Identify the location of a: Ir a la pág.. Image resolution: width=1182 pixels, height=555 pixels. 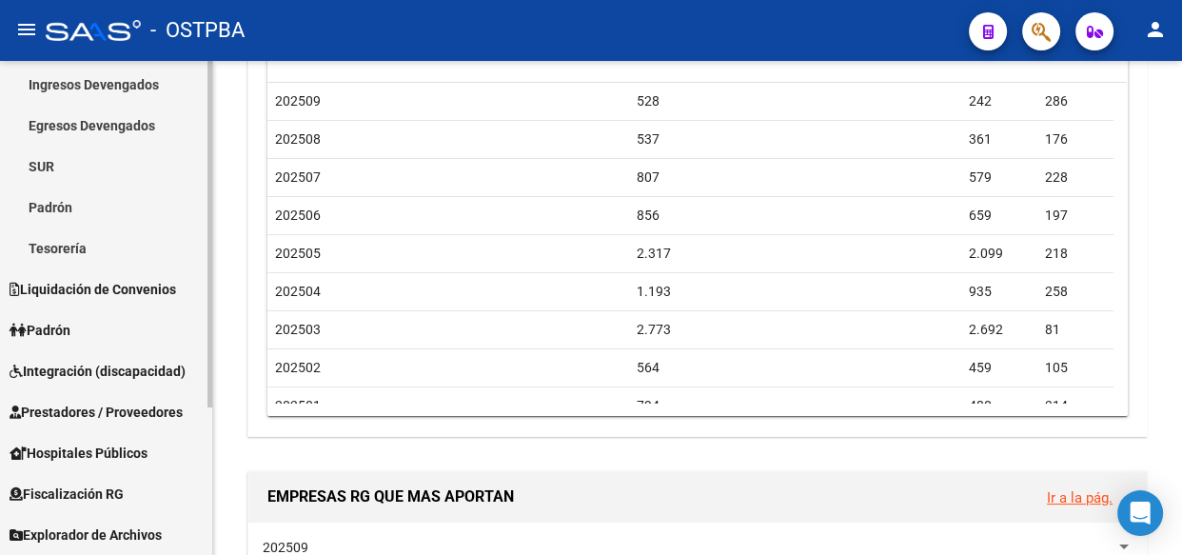
(1079, 498).